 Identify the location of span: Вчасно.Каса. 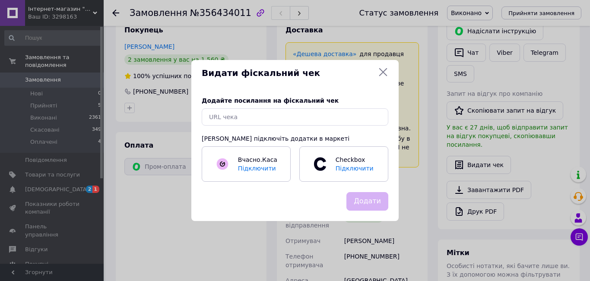
(258, 160).